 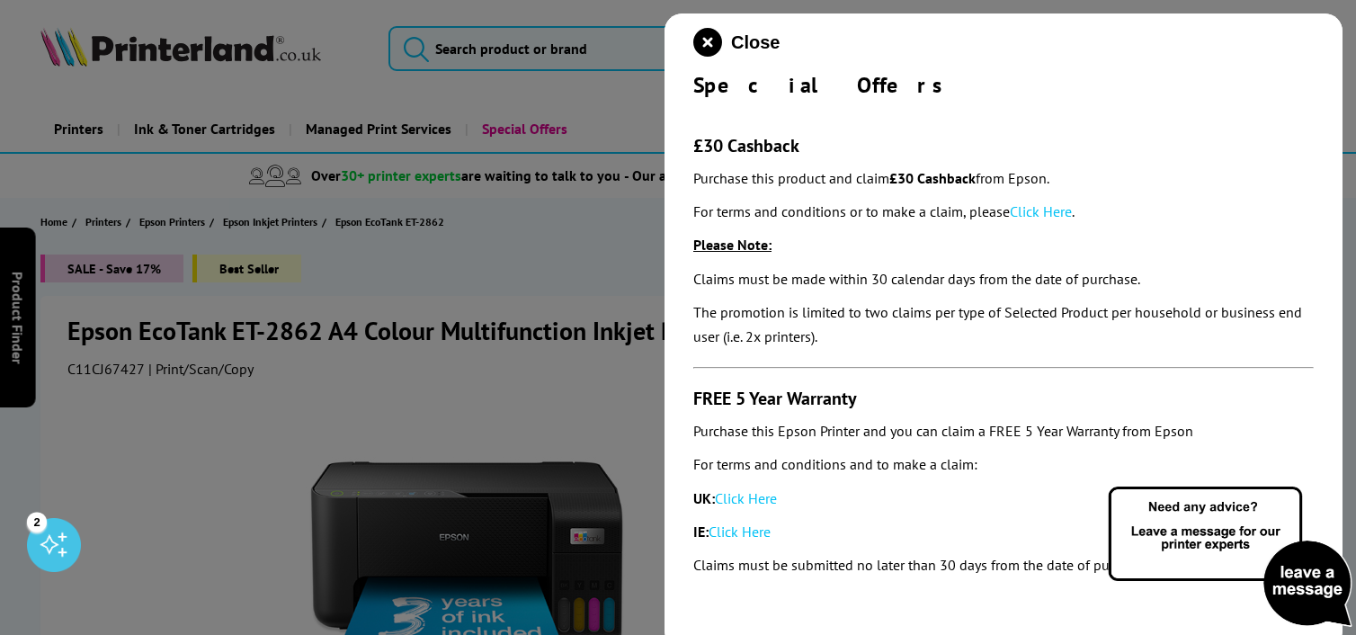 What do you see at coordinates (1004, 398) in the screenshot?
I see `h3: FREE 5 Year Warranty` at bounding box center [1004, 398].